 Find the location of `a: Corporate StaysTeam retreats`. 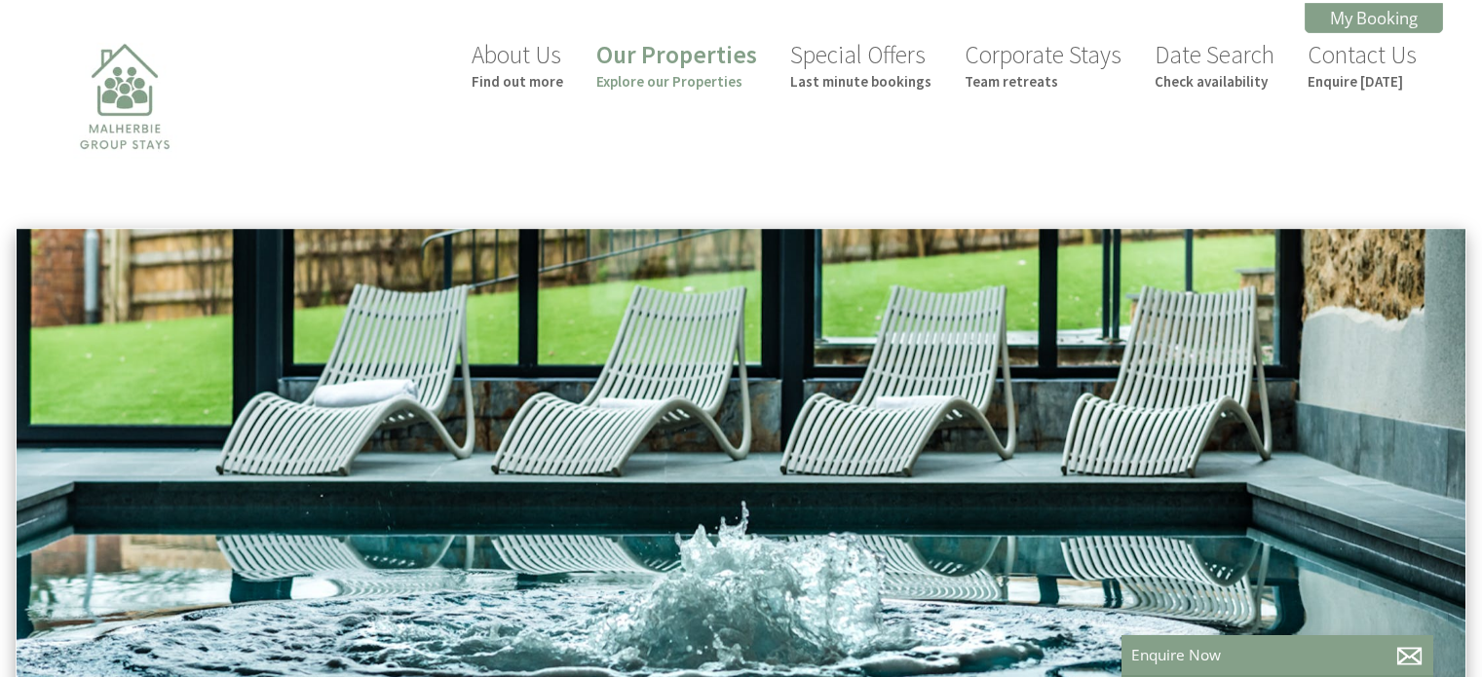

a: Corporate StaysTeam retreats is located at coordinates (1043, 64).